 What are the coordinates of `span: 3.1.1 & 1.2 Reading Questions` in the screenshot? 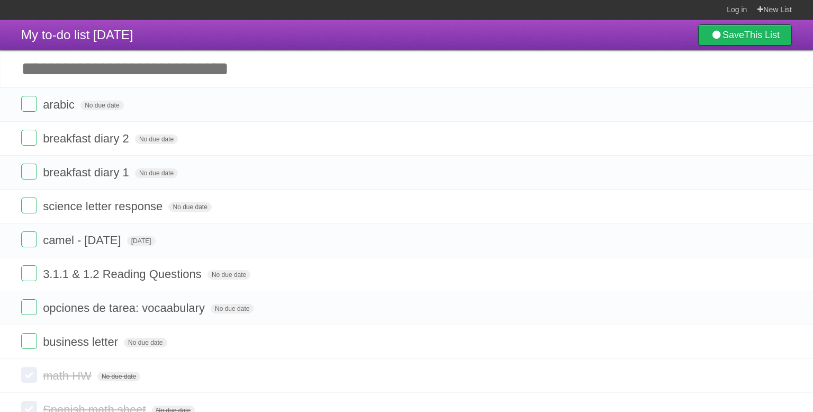 It's located at (123, 274).